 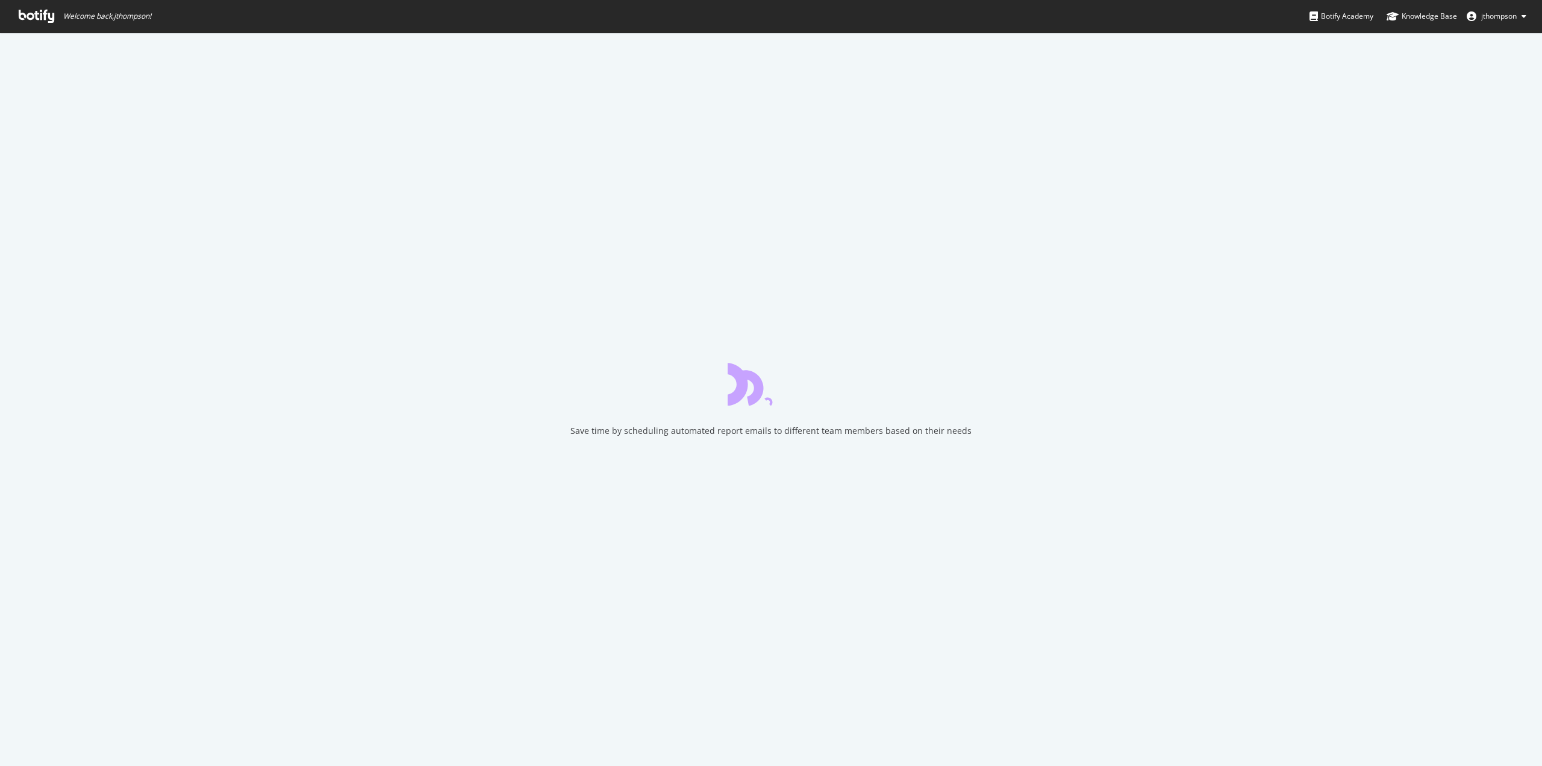 I want to click on span: jthompson, so click(x=1499, y=16).